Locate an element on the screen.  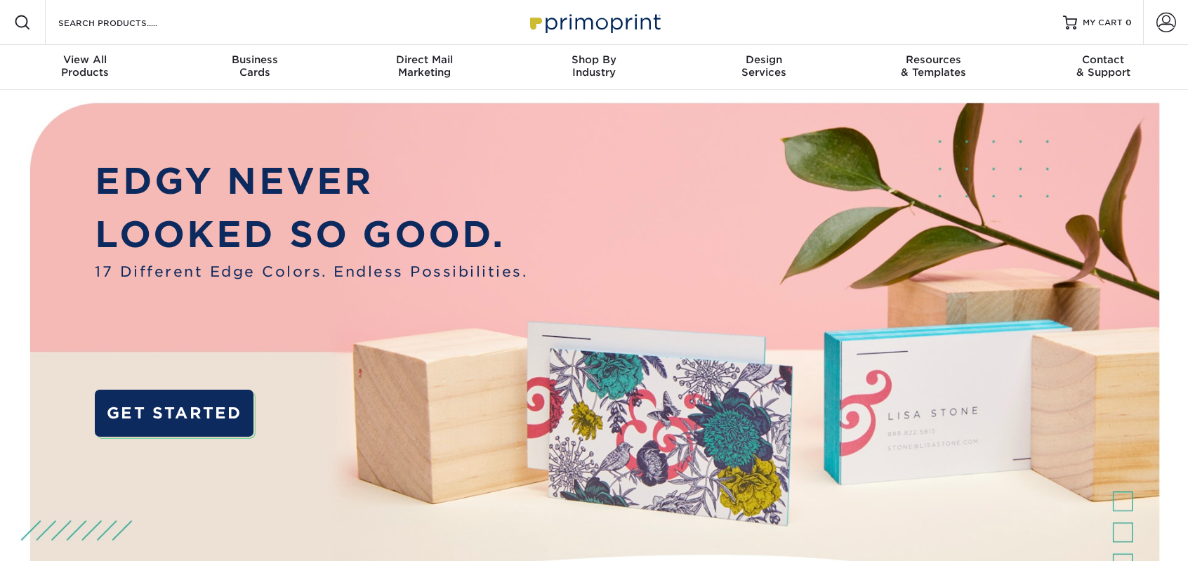
input: SEARCH PRODUCTS..... is located at coordinates (125, 22).